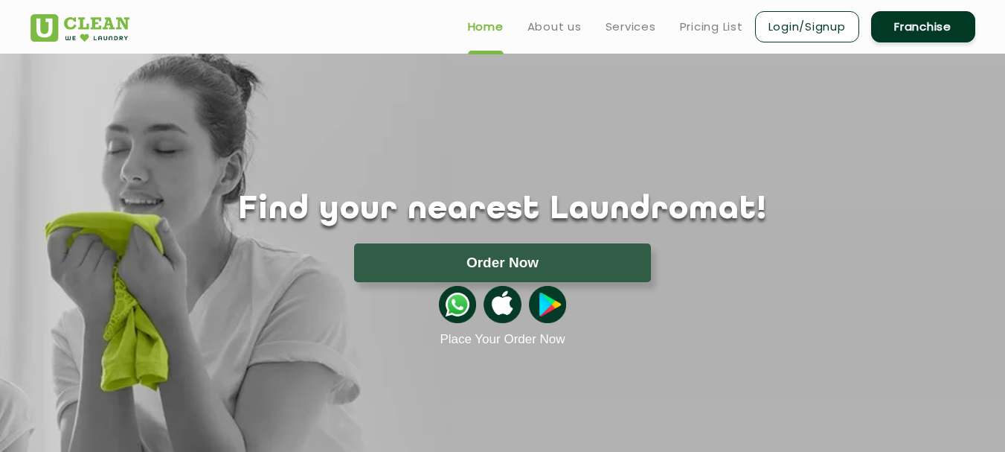 Image resolution: width=1005 pixels, height=452 pixels. What do you see at coordinates (554, 27) in the screenshot?
I see `a: About us` at bounding box center [554, 27].